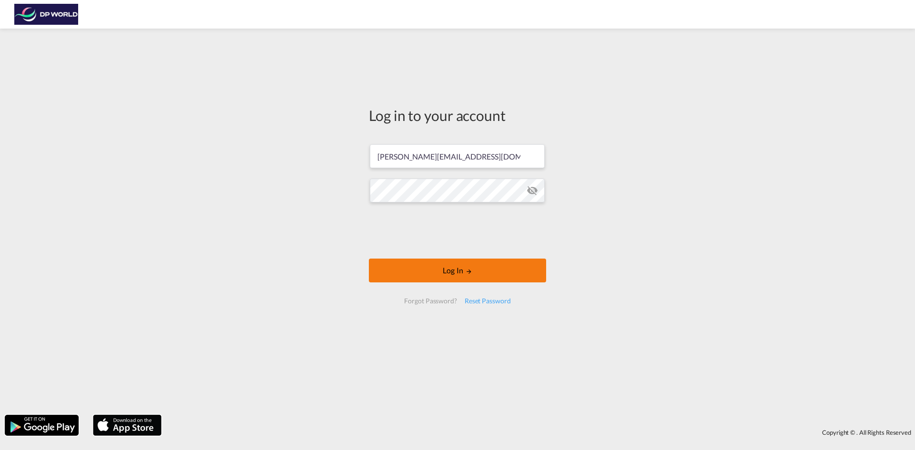 The width and height of the screenshot is (915, 450). I want to click on md-icon: icon-eye-off, so click(532, 191).